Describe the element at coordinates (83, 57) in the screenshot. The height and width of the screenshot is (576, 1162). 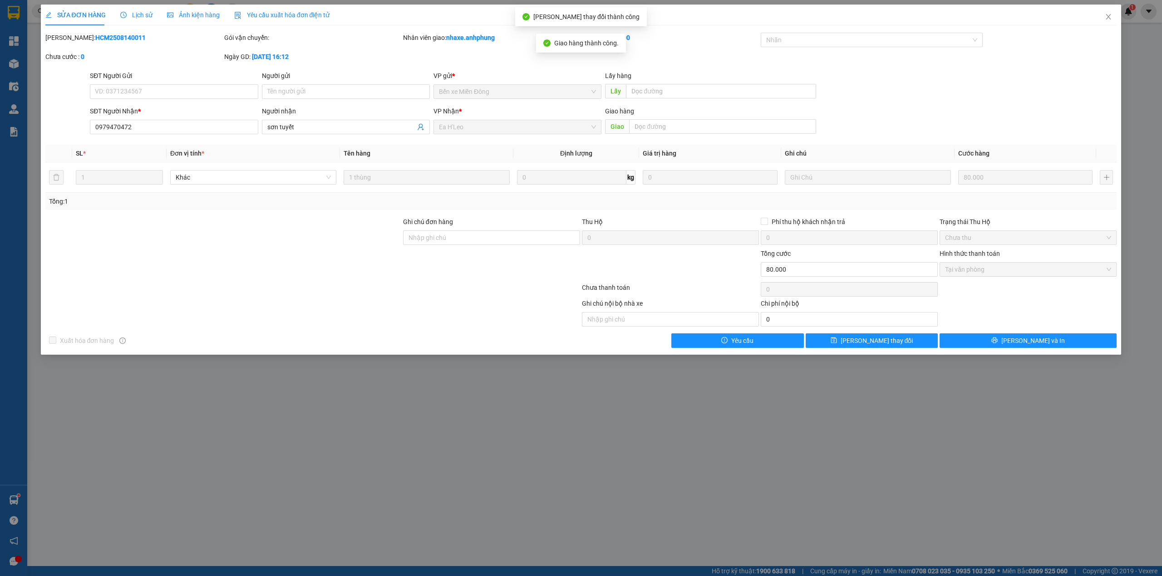
I see `b: 0` at that location.